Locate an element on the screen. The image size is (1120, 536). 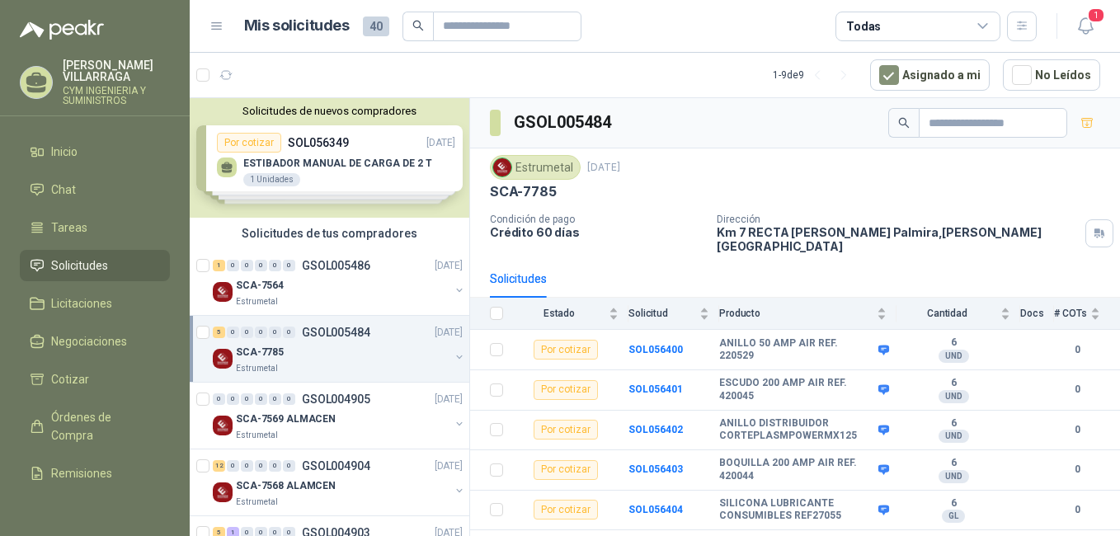
h3: GSOL005484 is located at coordinates (563, 122).